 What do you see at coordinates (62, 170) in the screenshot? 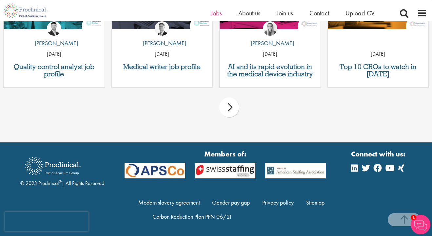
I see `div: © 2023 Proclinical | All Rights Reserved` at bounding box center [62, 170].